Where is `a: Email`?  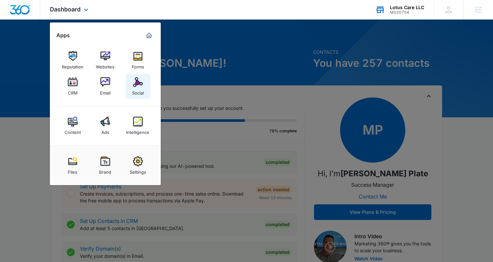
a: Email is located at coordinates (105, 86).